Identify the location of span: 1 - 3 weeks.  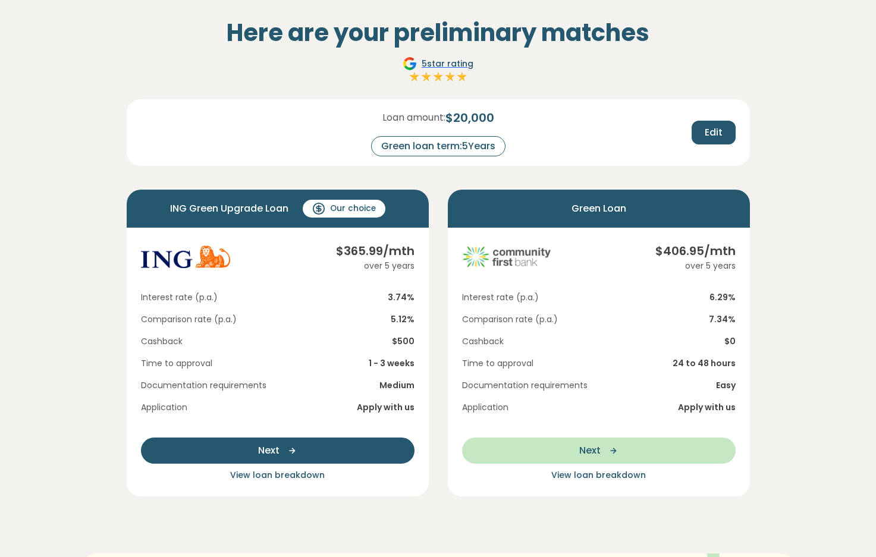
(391, 363).